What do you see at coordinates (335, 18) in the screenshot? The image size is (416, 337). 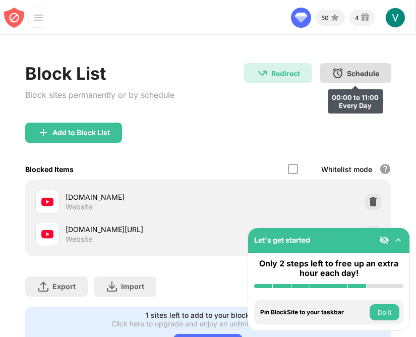 I see `img: points-small.svg` at bounding box center [335, 18].